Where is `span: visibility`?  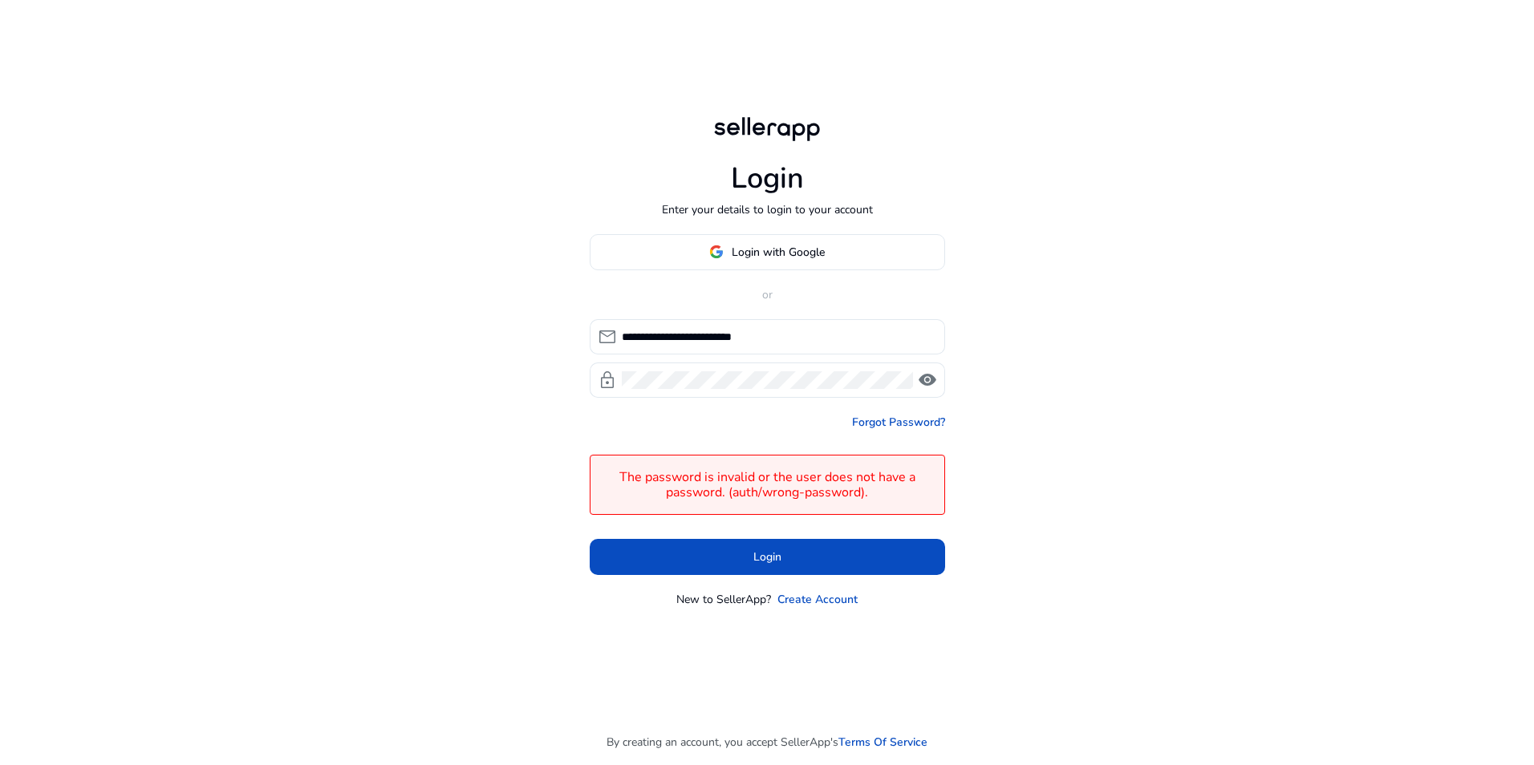 span: visibility is located at coordinates (927, 380).